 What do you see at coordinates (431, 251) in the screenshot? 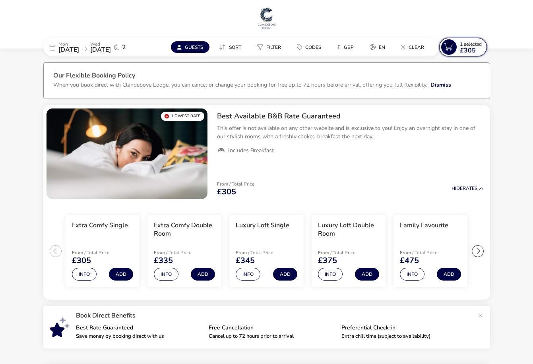
I see `swiper-slide: 5 / 6` at bounding box center [431, 251].